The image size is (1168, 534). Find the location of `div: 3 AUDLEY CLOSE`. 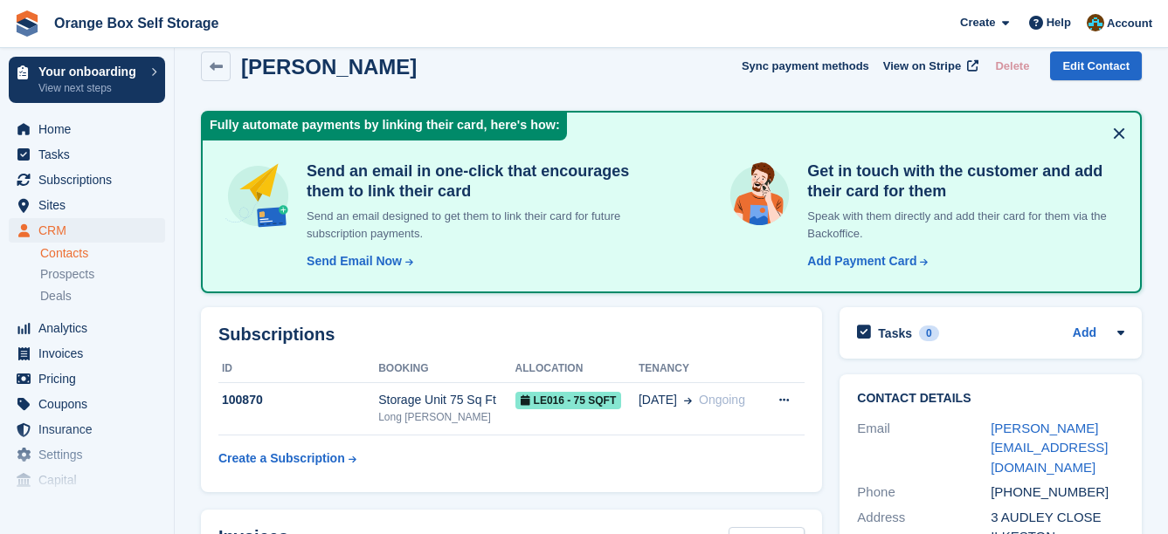

div: 3 AUDLEY CLOSE is located at coordinates (1057, 518).